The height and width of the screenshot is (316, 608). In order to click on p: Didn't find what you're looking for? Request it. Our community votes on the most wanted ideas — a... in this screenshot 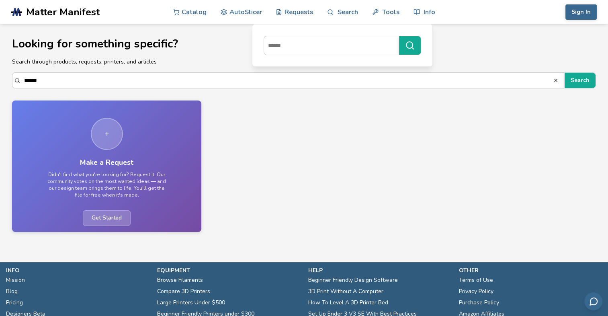, I will do `click(107, 185)`.